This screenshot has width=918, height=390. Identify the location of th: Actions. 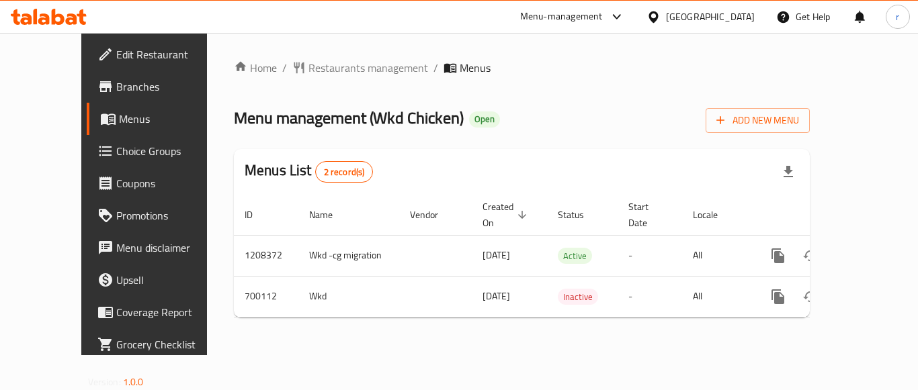
(826, 215).